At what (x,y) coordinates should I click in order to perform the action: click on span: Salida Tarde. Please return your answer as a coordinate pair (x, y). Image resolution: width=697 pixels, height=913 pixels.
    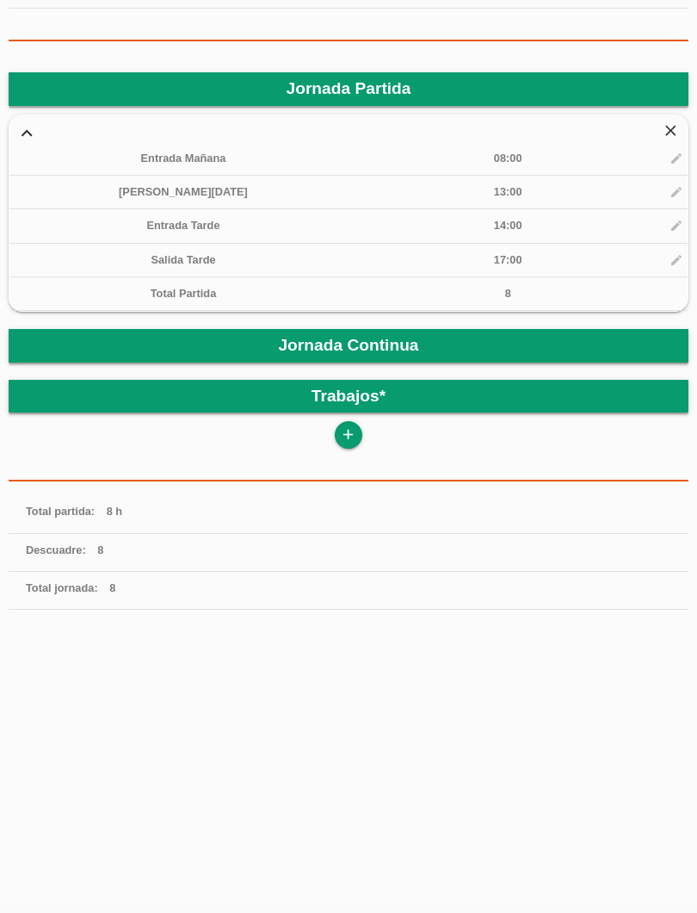
    Looking at the image, I should click on (183, 259).